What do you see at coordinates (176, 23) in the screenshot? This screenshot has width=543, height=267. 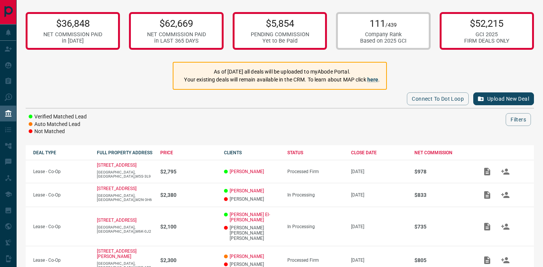 I see `p: $62,669` at bounding box center [176, 23].